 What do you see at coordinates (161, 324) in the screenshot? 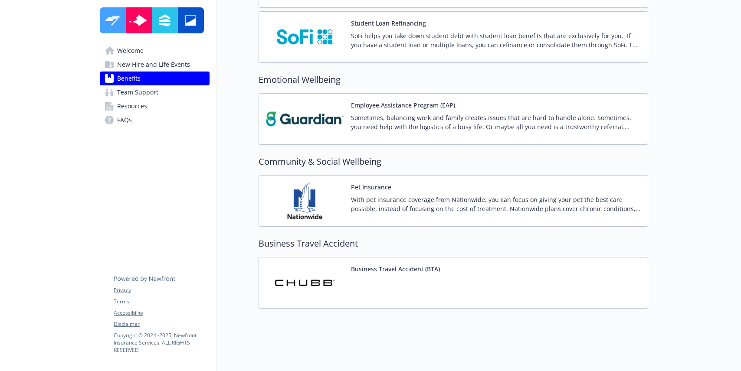
I see `a: Disclaimer` at bounding box center [161, 324].